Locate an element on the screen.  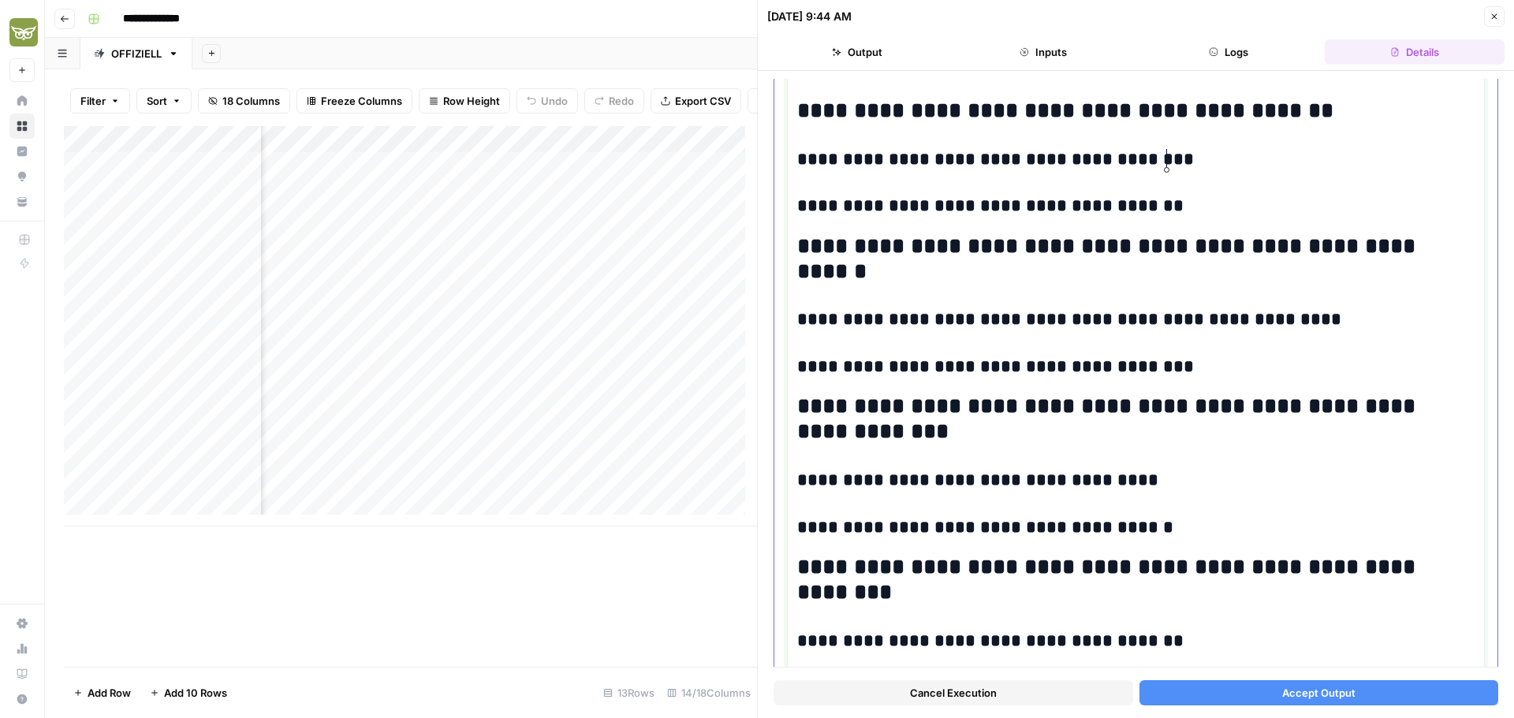
button: Sort is located at coordinates (164, 101).